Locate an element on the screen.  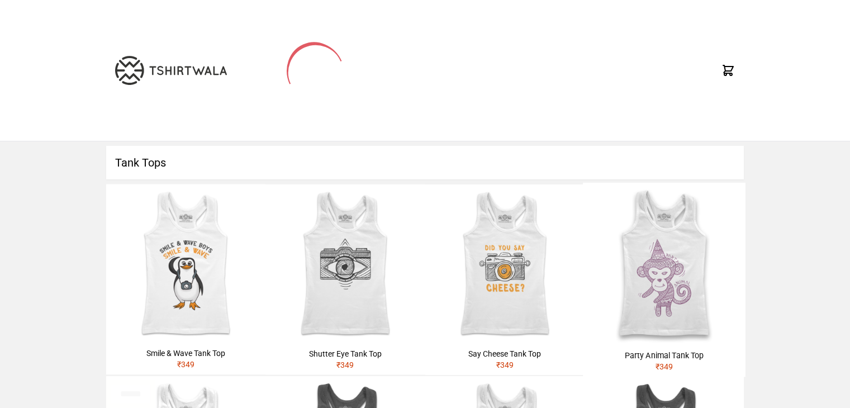
div: Party Animal Tank Top is located at coordinates (664, 355).